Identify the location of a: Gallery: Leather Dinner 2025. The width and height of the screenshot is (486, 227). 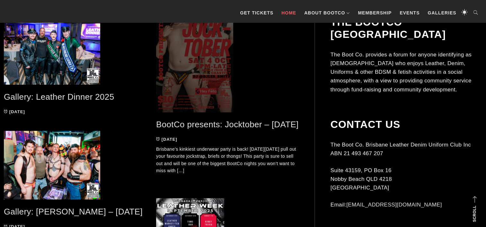
(59, 97).